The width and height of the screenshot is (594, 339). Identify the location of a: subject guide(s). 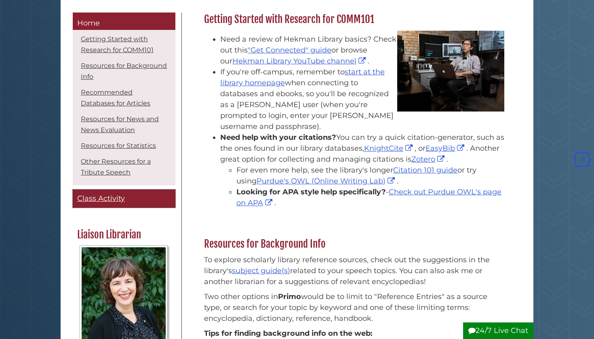
(261, 271).